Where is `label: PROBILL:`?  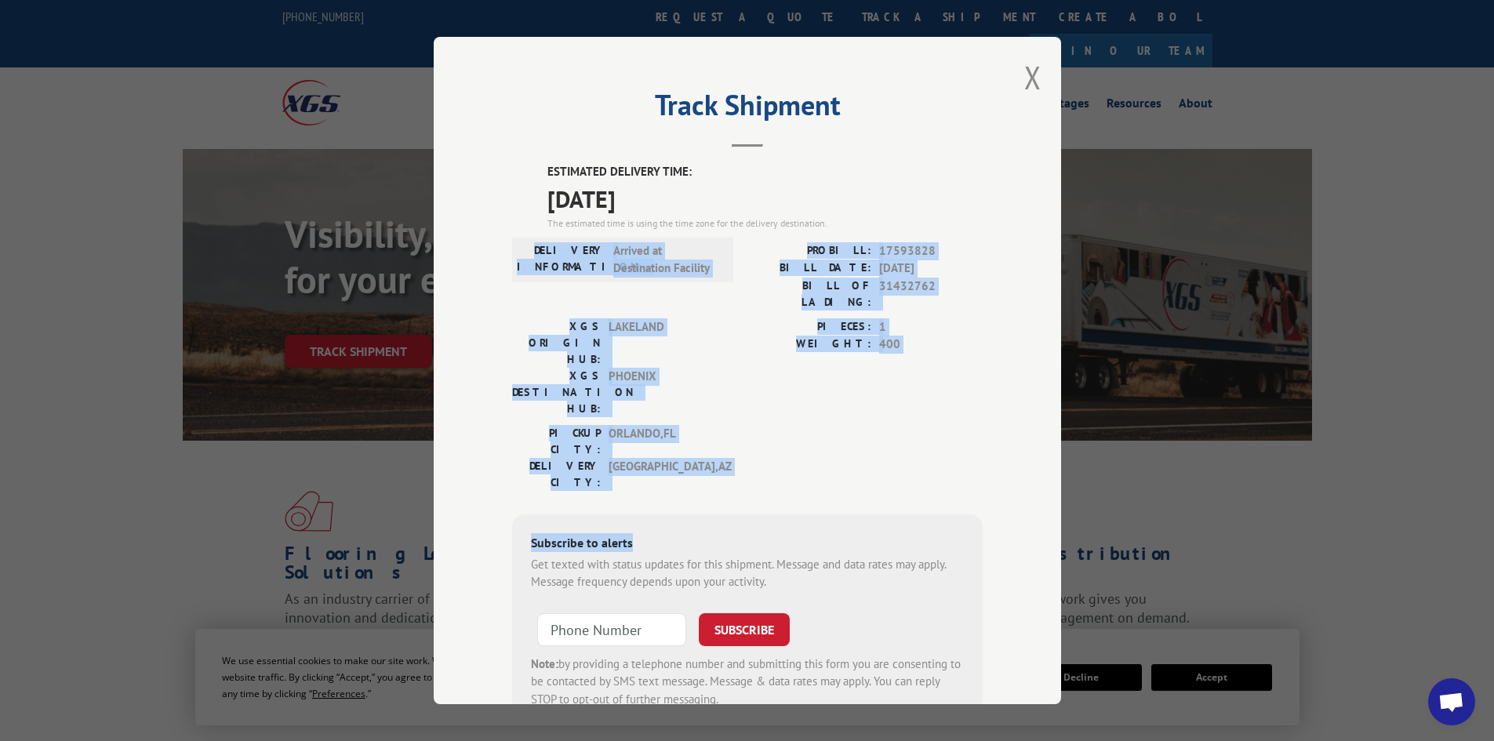
label: PROBILL: is located at coordinates (809, 251).